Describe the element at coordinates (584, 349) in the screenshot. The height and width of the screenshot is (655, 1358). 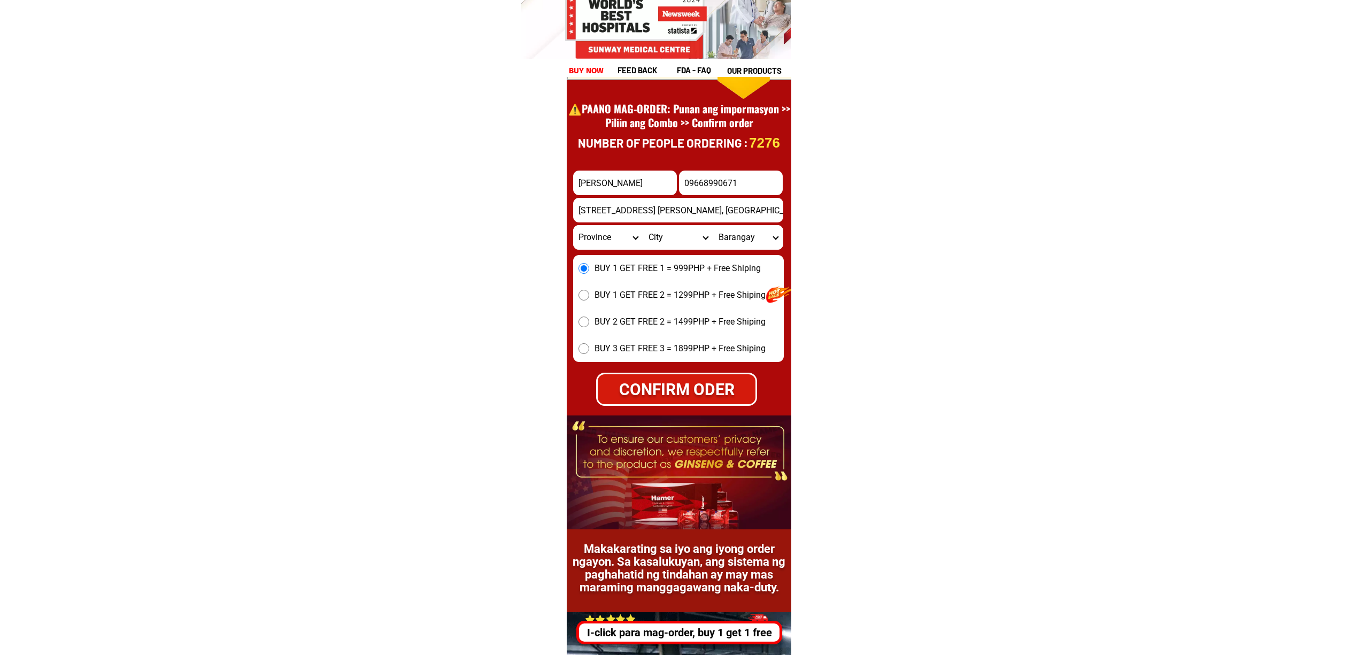
I see `input: BUY 3 GET FREE 3 = 1899PHP + Free Shiping` at that location.